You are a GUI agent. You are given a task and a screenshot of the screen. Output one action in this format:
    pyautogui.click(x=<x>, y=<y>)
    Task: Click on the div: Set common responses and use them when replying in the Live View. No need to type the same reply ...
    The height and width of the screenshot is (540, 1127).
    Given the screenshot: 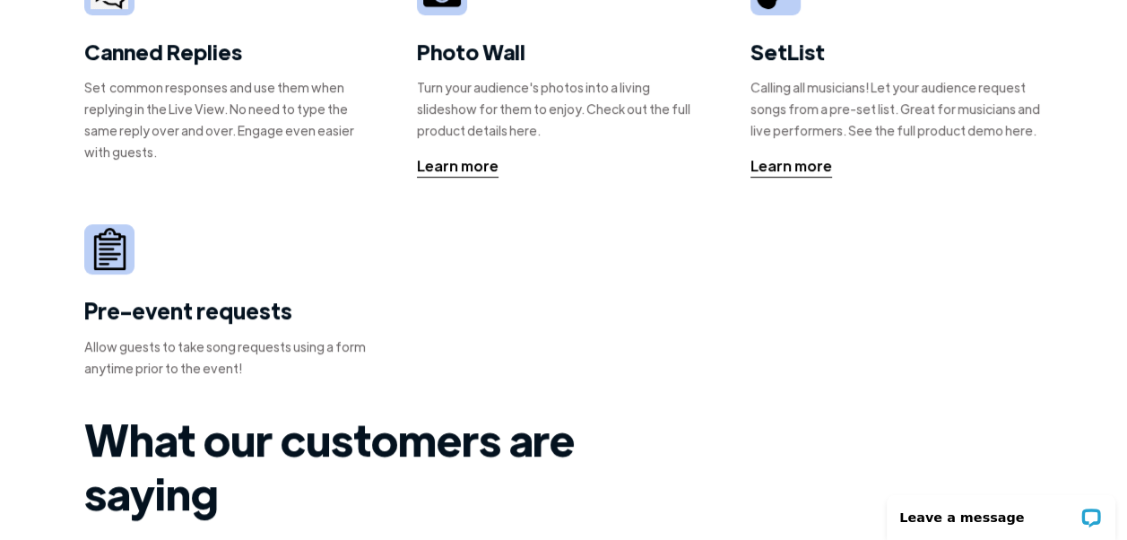 What is the action you would take?
    pyautogui.click(x=230, y=119)
    